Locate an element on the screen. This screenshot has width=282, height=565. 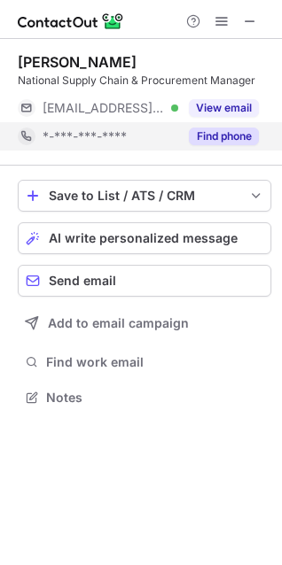
button: AI write personalized message is located at coordinates (144, 238).